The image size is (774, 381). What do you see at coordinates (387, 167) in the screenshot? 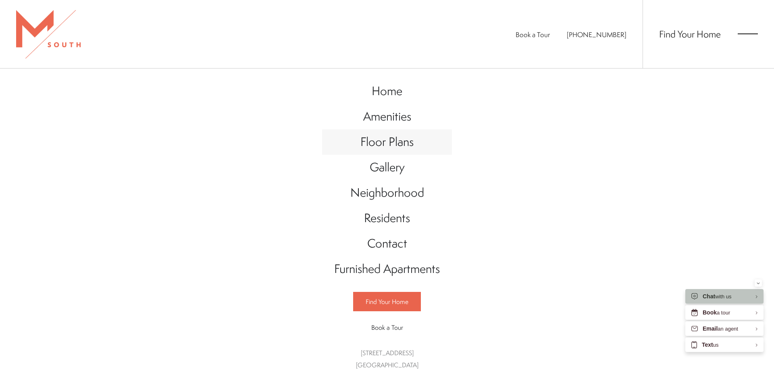
I see `span: Gallery` at bounding box center [387, 167].